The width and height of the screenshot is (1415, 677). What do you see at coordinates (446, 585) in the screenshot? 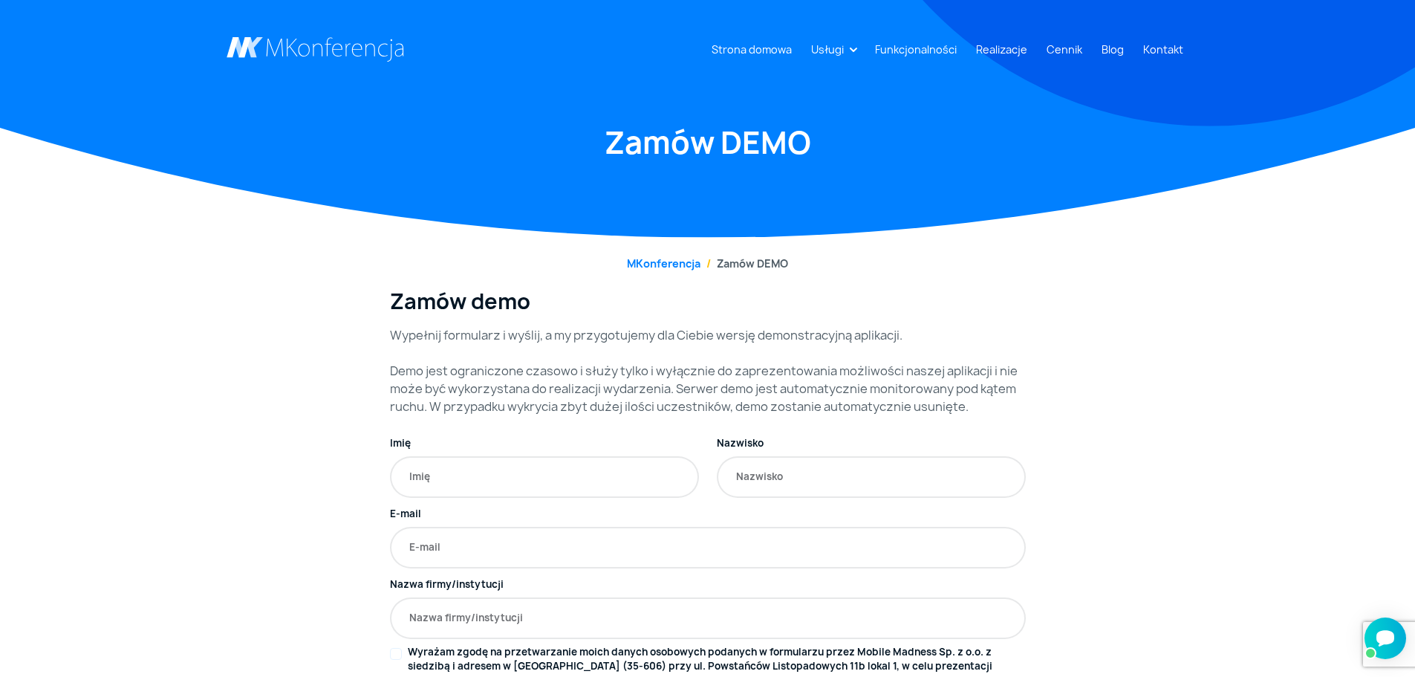
I see `label: Nazwa firmy/instytucji` at bounding box center [446, 585].